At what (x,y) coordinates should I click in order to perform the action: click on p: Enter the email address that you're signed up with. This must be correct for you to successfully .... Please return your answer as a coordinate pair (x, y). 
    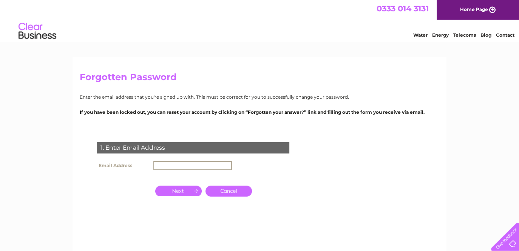
    Looking at the image, I should click on (259, 97).